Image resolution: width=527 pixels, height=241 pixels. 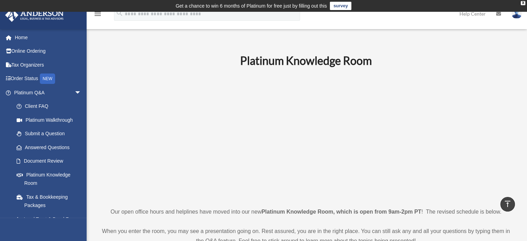 What do you see at coordinates (98, 14) in the screenshot?
I see `i: menu` at bounding box center [98, 14].